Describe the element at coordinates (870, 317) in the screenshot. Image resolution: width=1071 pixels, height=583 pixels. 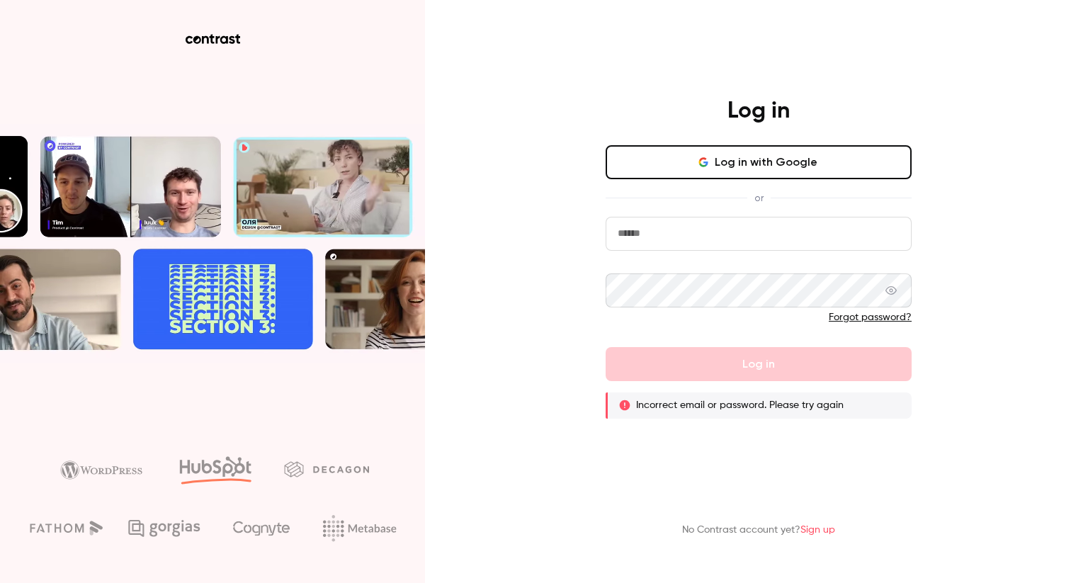
I see `a: Forgot password?` at that location.